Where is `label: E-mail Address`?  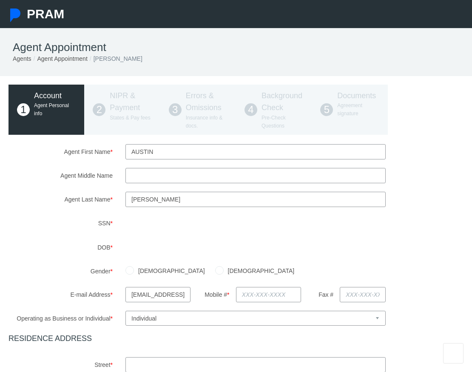 label: E-mail Address is located at coordinates (80, 294).